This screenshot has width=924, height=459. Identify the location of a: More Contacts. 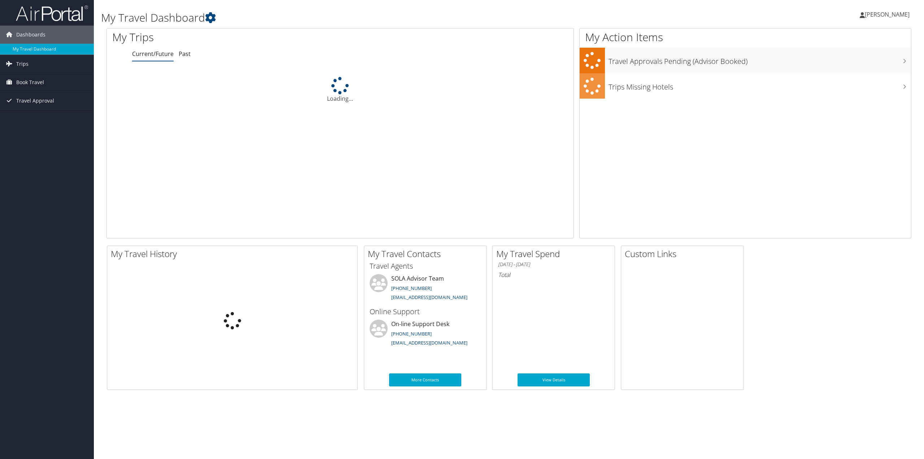
(425, 380).